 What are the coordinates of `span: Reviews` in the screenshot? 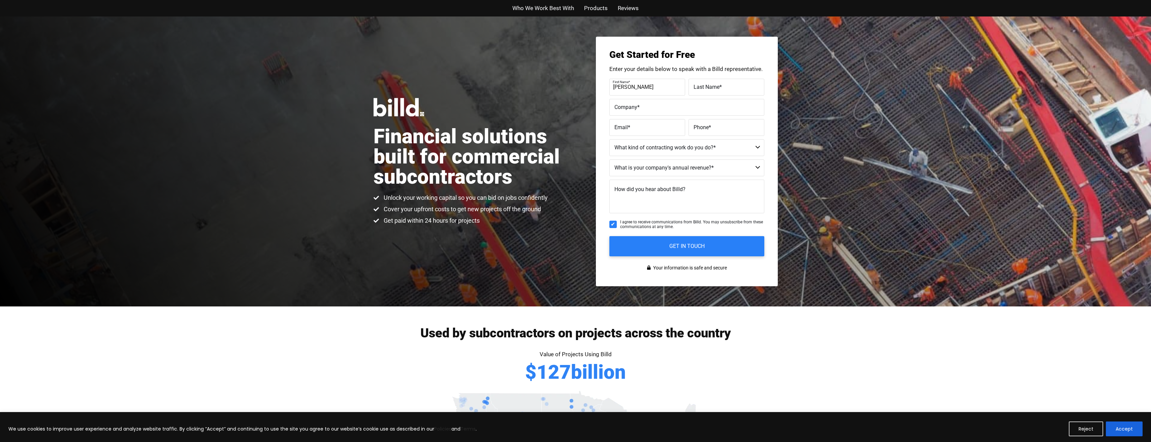 It's located at (628, 8).